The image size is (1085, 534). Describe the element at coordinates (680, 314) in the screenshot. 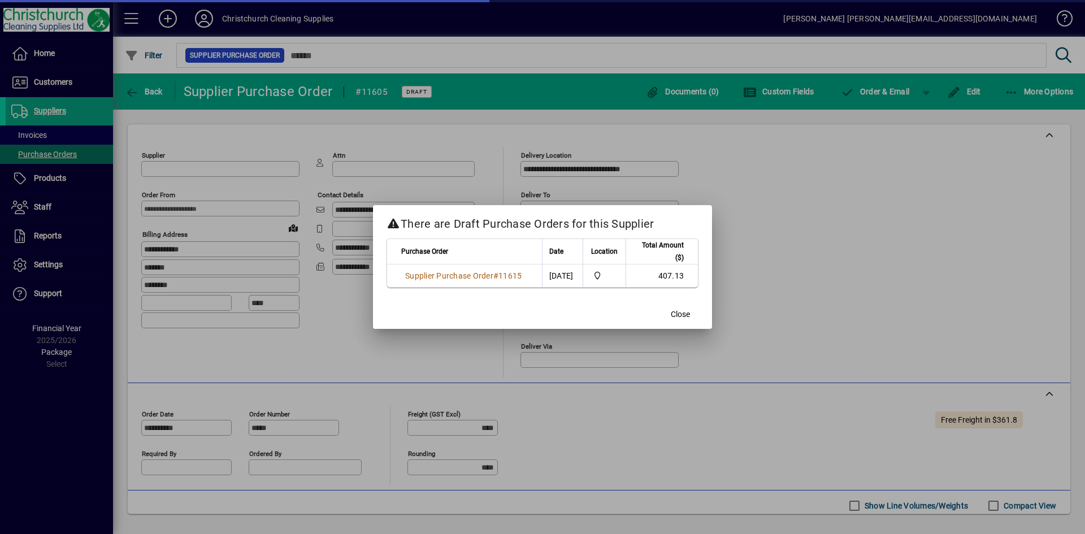

I see `button: Close` at that location.